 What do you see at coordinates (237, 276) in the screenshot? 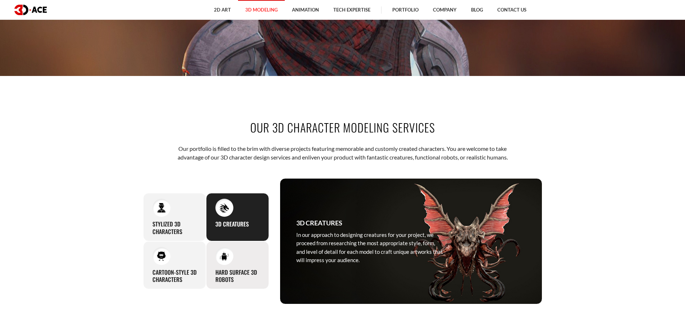
I see `h3: Hard Surface 3D Robots` at bounding box center [237, 276].